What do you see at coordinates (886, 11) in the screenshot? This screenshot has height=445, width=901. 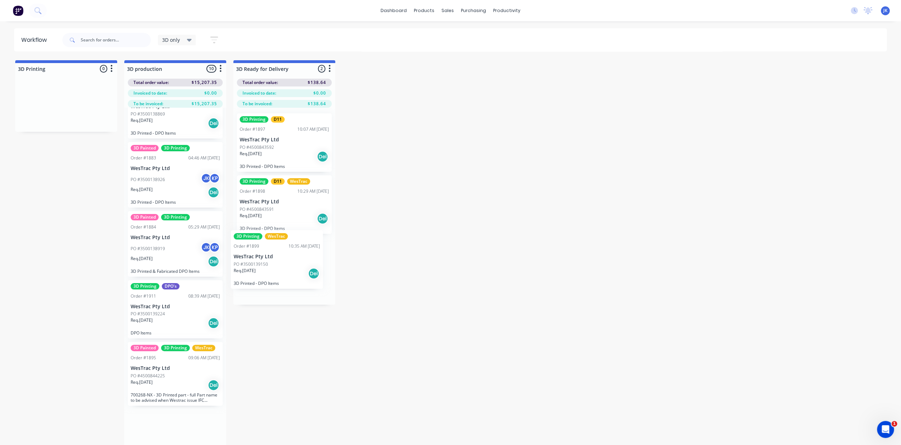 I see `span: JK` at bounding box center [886, 11].